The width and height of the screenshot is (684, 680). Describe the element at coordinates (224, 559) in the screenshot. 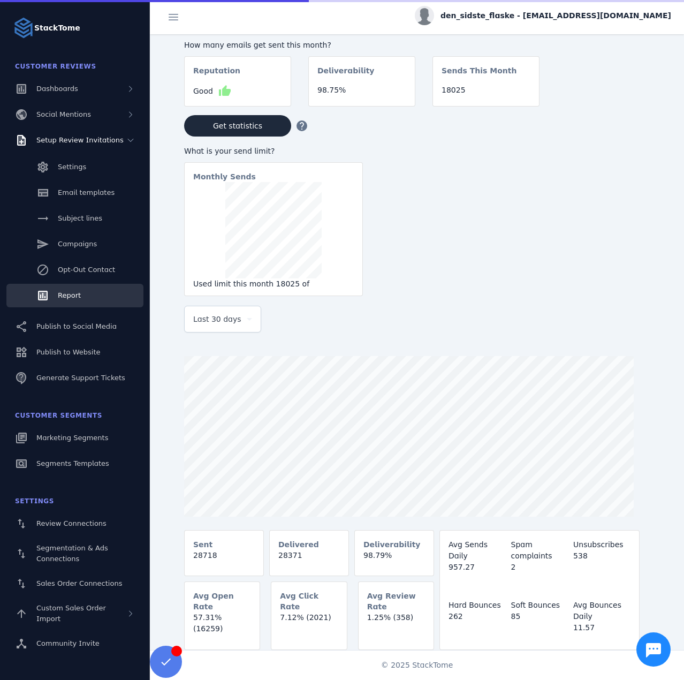

I see `mat-card-content: 28718` at that location.